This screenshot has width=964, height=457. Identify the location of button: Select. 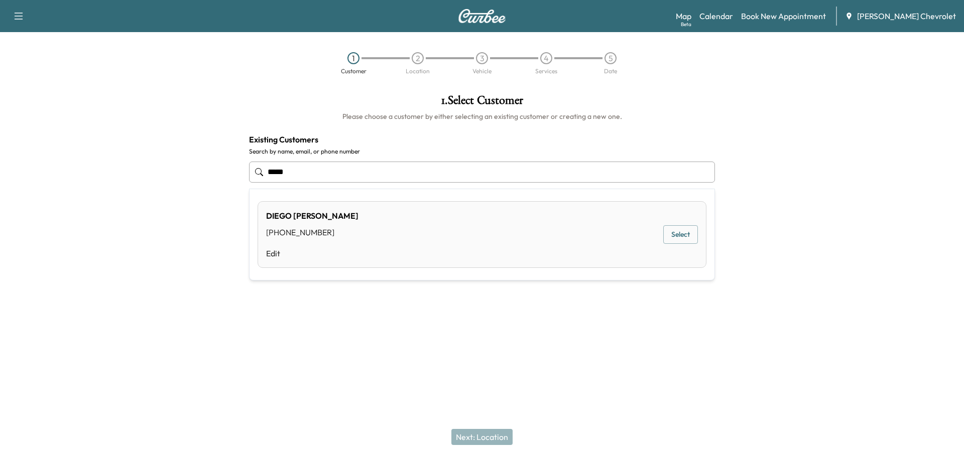
(680, 234).